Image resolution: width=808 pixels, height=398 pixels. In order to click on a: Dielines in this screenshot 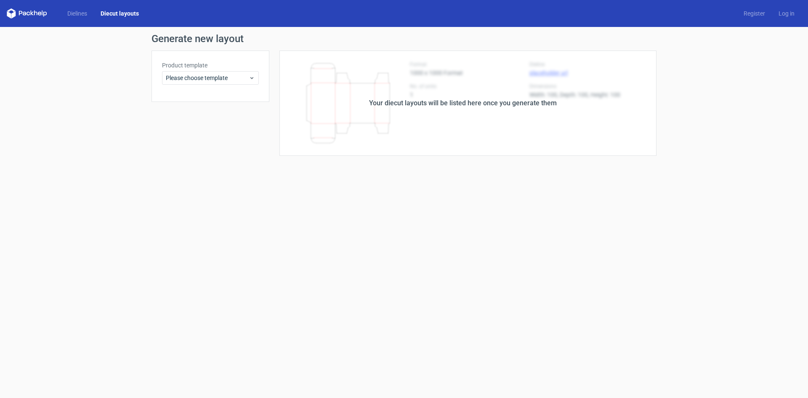, I will do `click(77, 13)`.